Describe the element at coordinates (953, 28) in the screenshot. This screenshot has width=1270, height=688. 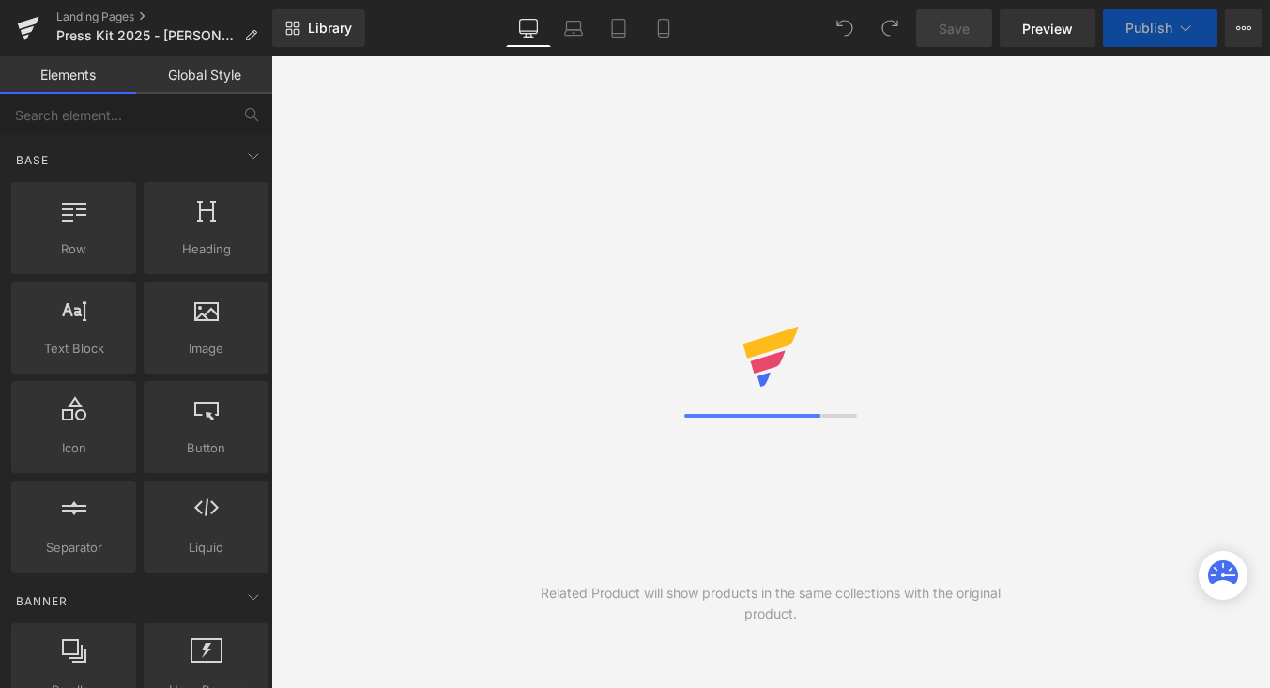
I see `span: Save` at that location.